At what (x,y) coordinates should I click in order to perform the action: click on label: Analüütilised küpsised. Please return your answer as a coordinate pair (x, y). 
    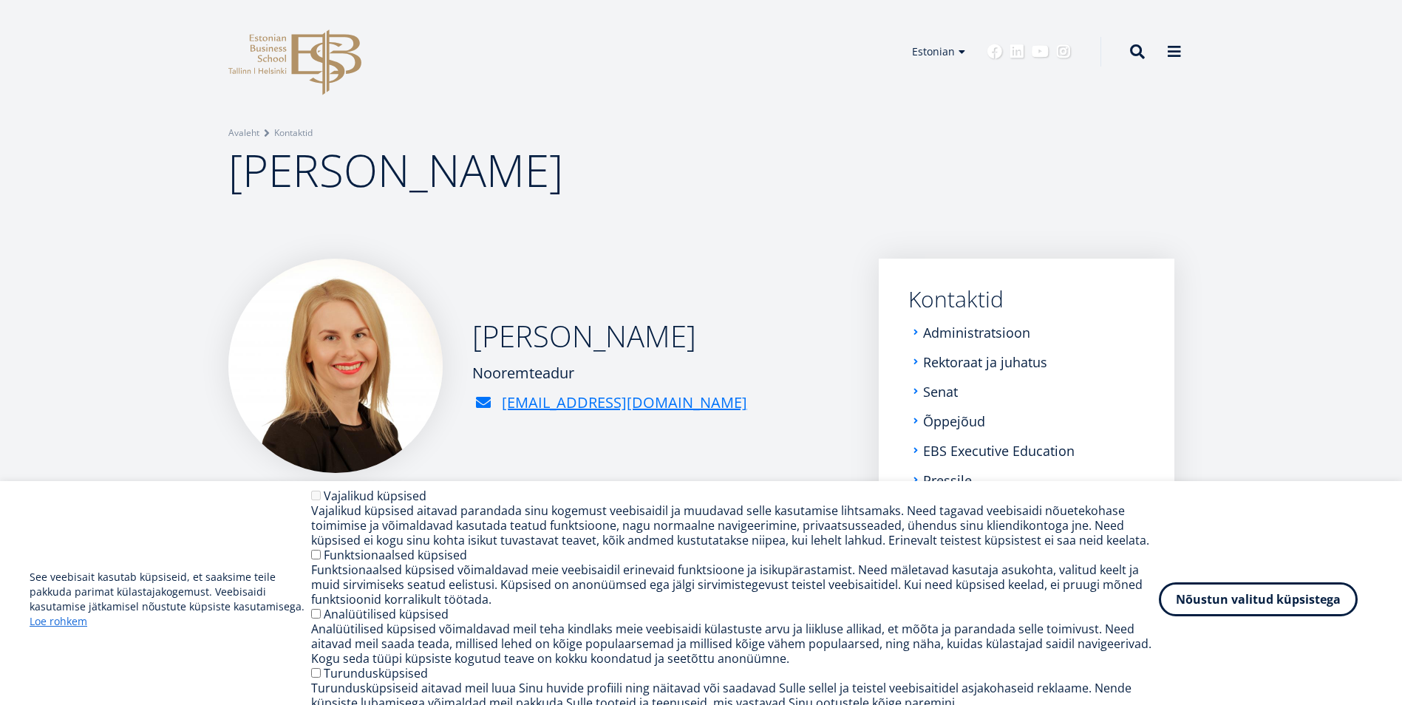
    Looking at the image, I should click on (386, 614).